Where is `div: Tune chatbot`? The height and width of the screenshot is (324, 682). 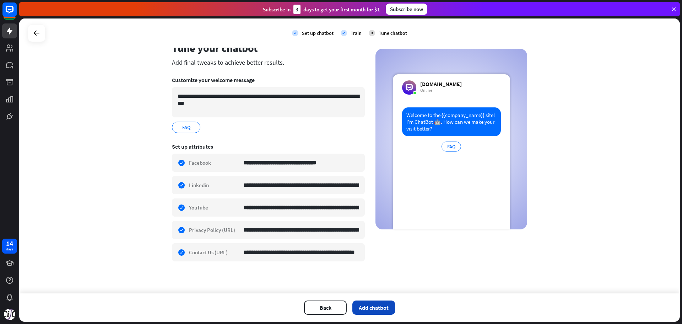 div: Tune chatbot is located at coordinates (393, 33).